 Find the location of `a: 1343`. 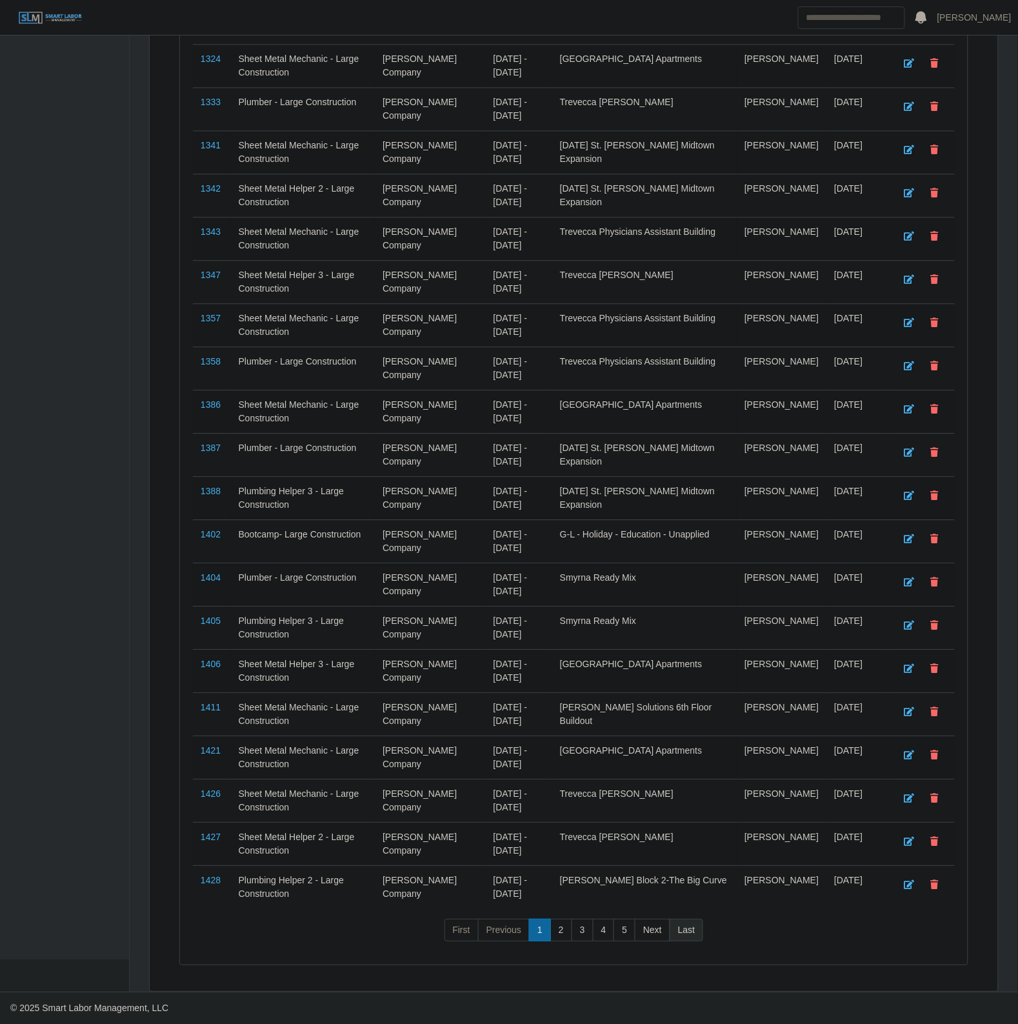

a: 1343 is located at coordinates (210, 232).